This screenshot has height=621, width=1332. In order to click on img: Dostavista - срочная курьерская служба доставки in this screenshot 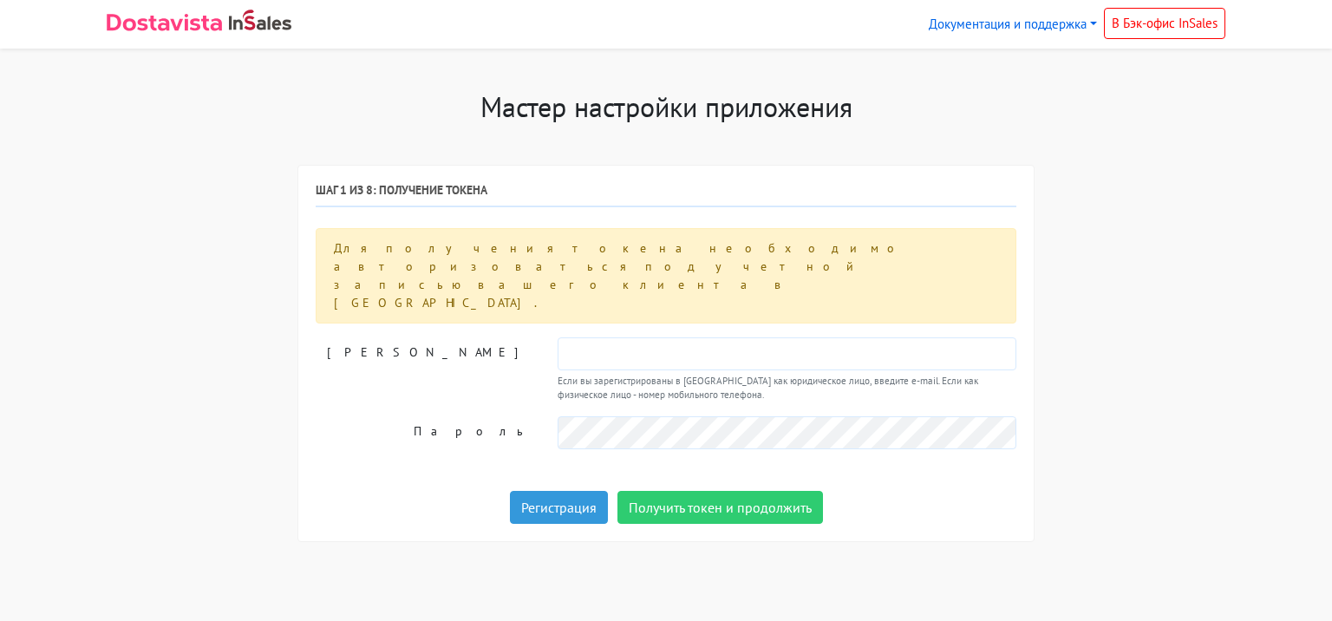, I will do `click(164, 23)`.